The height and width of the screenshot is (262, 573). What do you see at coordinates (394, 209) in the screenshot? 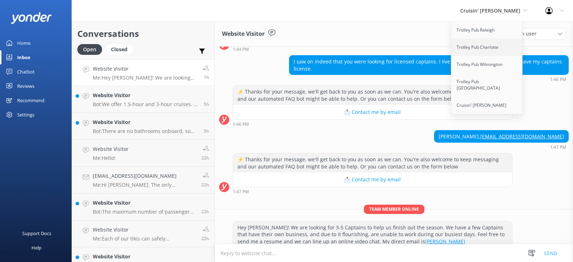
I see `span: Team member online` at bounding box center [394, 209].